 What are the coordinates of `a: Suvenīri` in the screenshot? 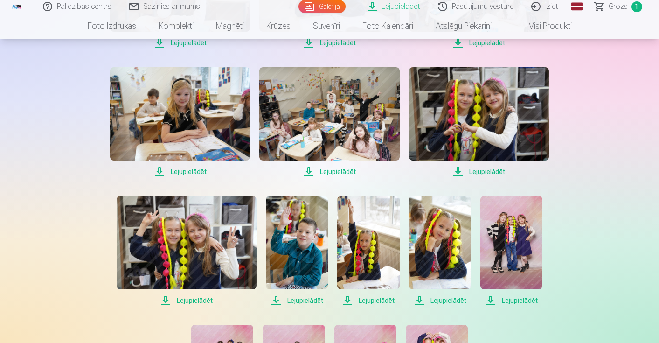 It's located at (327, 26).